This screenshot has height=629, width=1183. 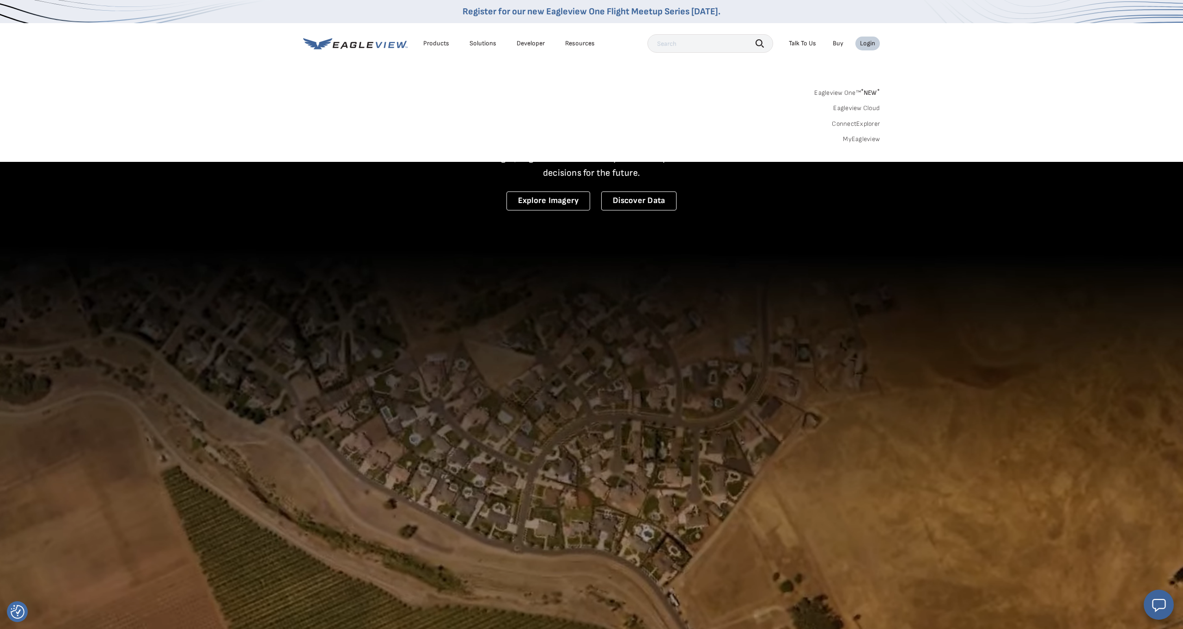 What do you see at coordinates (531, 43) in the screenshot?
I see `a: Developer` at bounding box center [531, 43].